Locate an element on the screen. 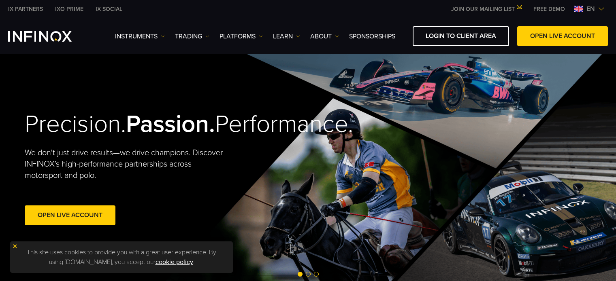  a: LOGIN TO CLIENT AREA is located at coordinates (461, 36).